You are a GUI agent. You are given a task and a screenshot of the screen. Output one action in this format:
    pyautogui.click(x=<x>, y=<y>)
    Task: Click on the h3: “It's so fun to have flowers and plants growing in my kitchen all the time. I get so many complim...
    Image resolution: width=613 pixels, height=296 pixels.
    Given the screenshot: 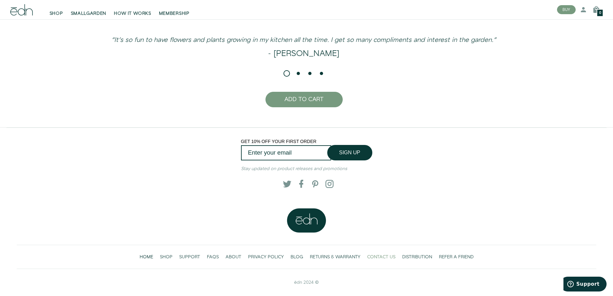 What is the action you would take?
    pyautogui.click(x=304, y=40)
    